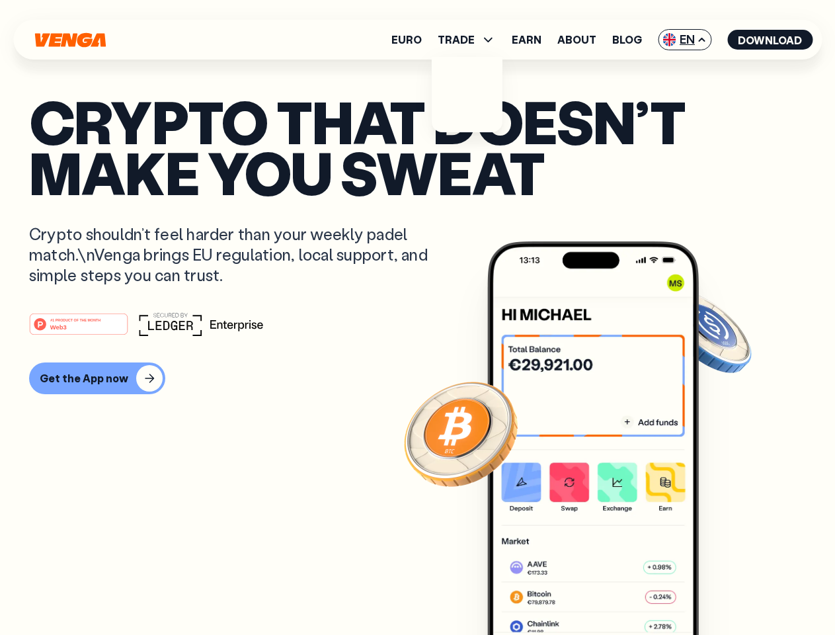  What do you see at coordinates (707, 332) in the screenshot?
I see `img: USDC coin` at bounding box center [707, 332].